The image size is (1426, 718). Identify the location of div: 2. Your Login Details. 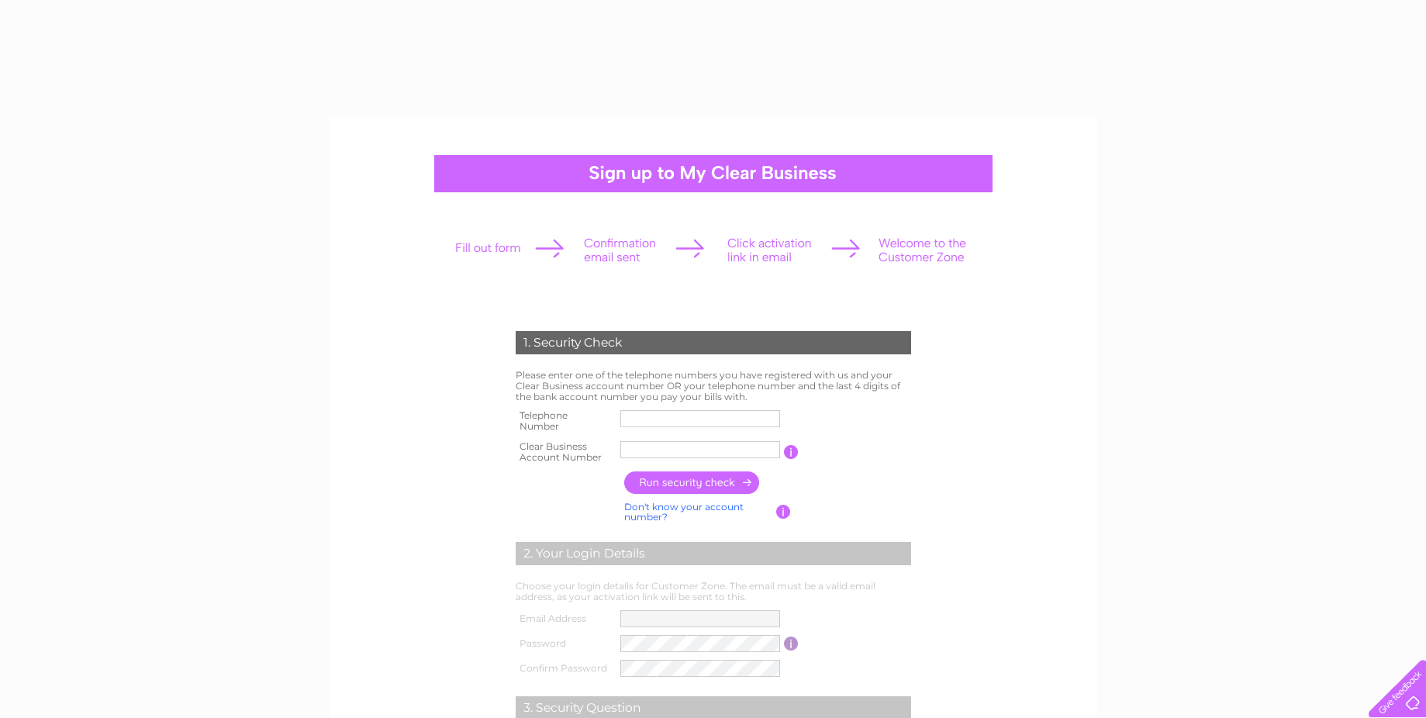
(713, 554).